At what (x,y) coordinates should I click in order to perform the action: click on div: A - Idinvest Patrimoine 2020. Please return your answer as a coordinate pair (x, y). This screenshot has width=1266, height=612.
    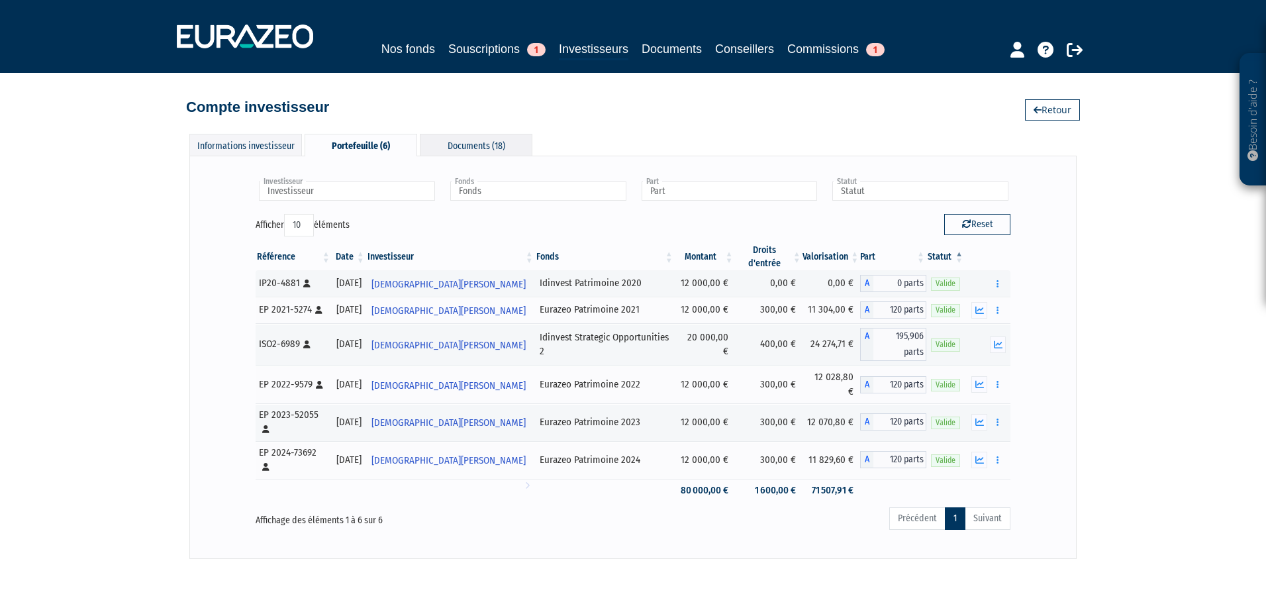
    Looking at the image, I should click on (894, 283).